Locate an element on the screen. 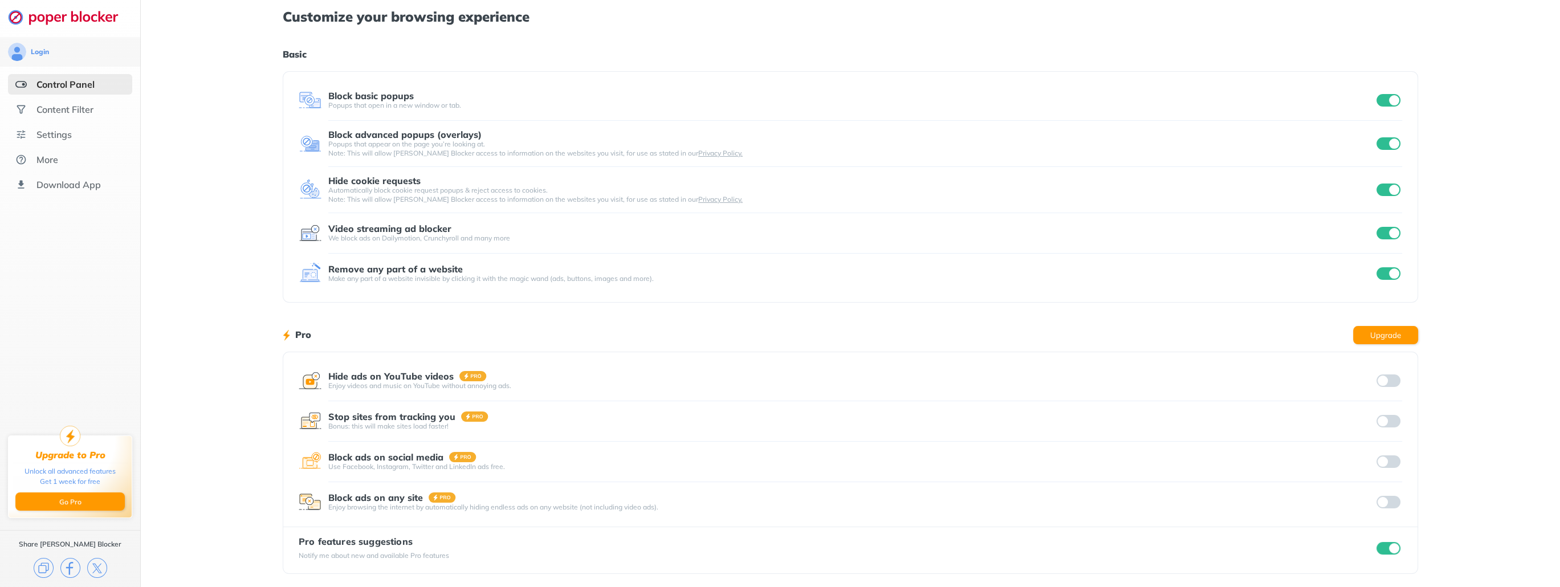 The height and width of the screenshot is (587, 1560). div: Stop sites from tracking you is located at coordinates (392, 417).